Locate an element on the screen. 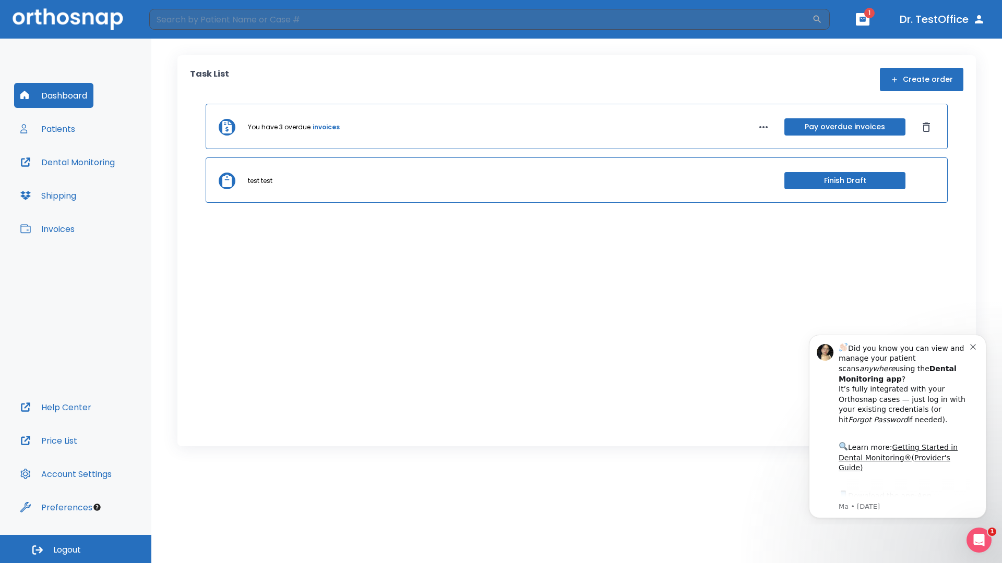  div: Did you know you can view and manage your patient scans using the ? It’s fully integrated with yo... is located at coordinates (111, 63).